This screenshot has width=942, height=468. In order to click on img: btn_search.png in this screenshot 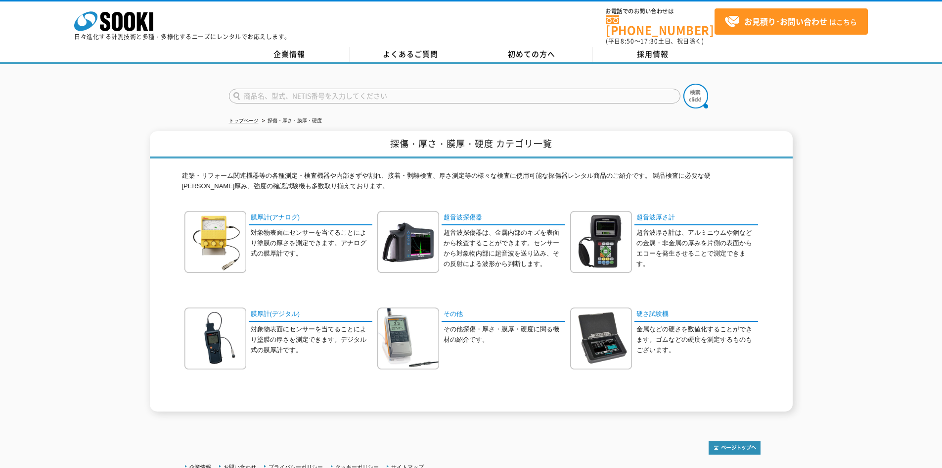, I will do `click(696, 96)`.